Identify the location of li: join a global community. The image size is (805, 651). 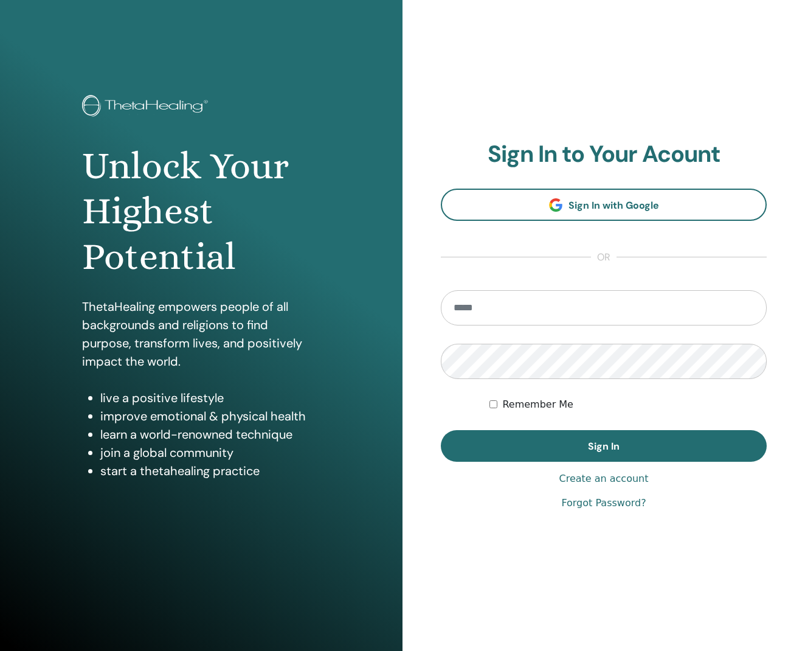
(210, 452).